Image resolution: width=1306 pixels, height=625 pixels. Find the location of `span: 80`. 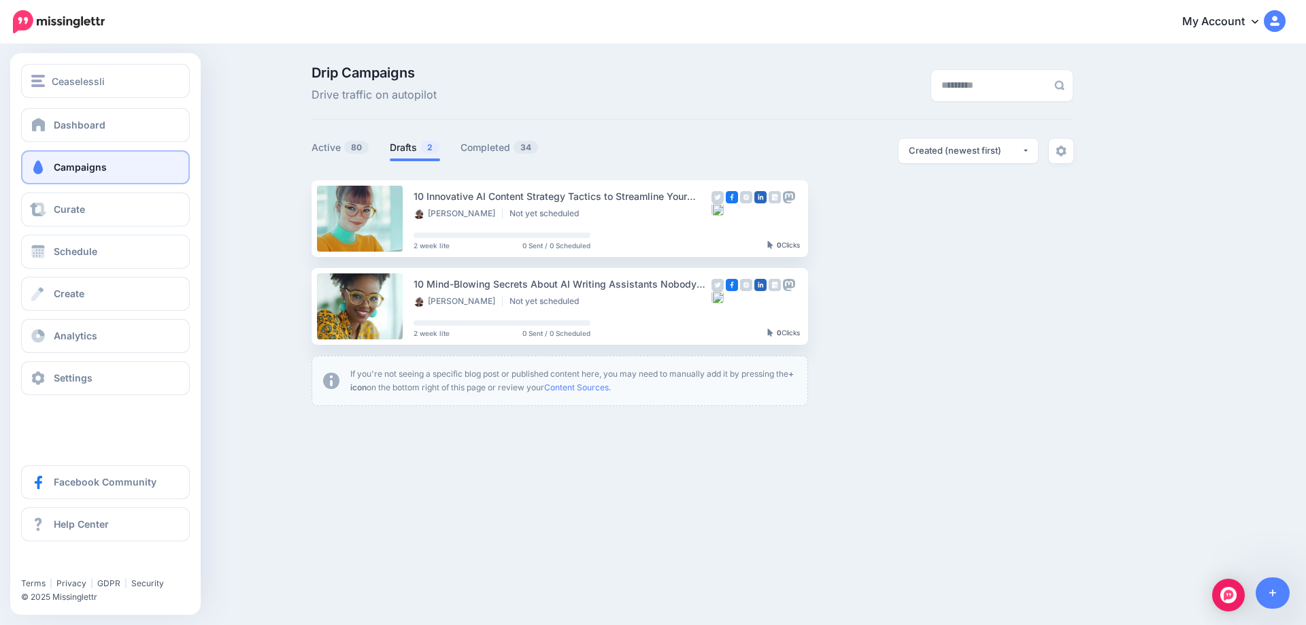

span: 80 is located at coordinates (356, 147).